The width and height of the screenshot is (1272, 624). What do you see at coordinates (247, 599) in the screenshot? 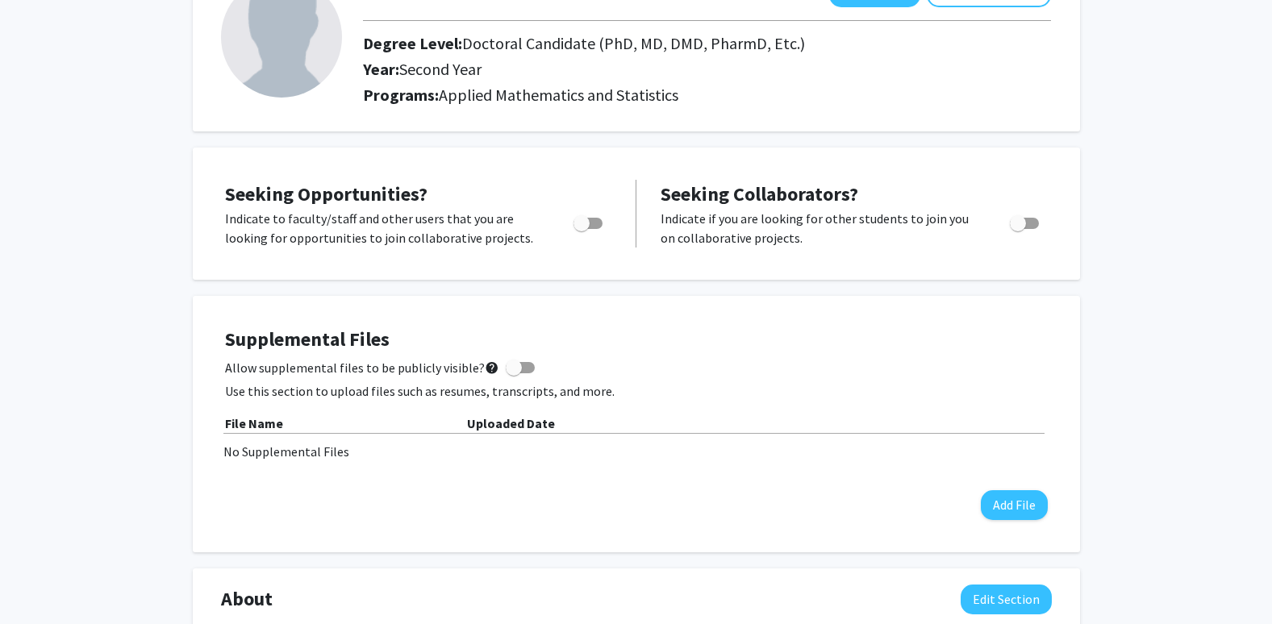
I see `span: About` at bounding box center [247, 599].